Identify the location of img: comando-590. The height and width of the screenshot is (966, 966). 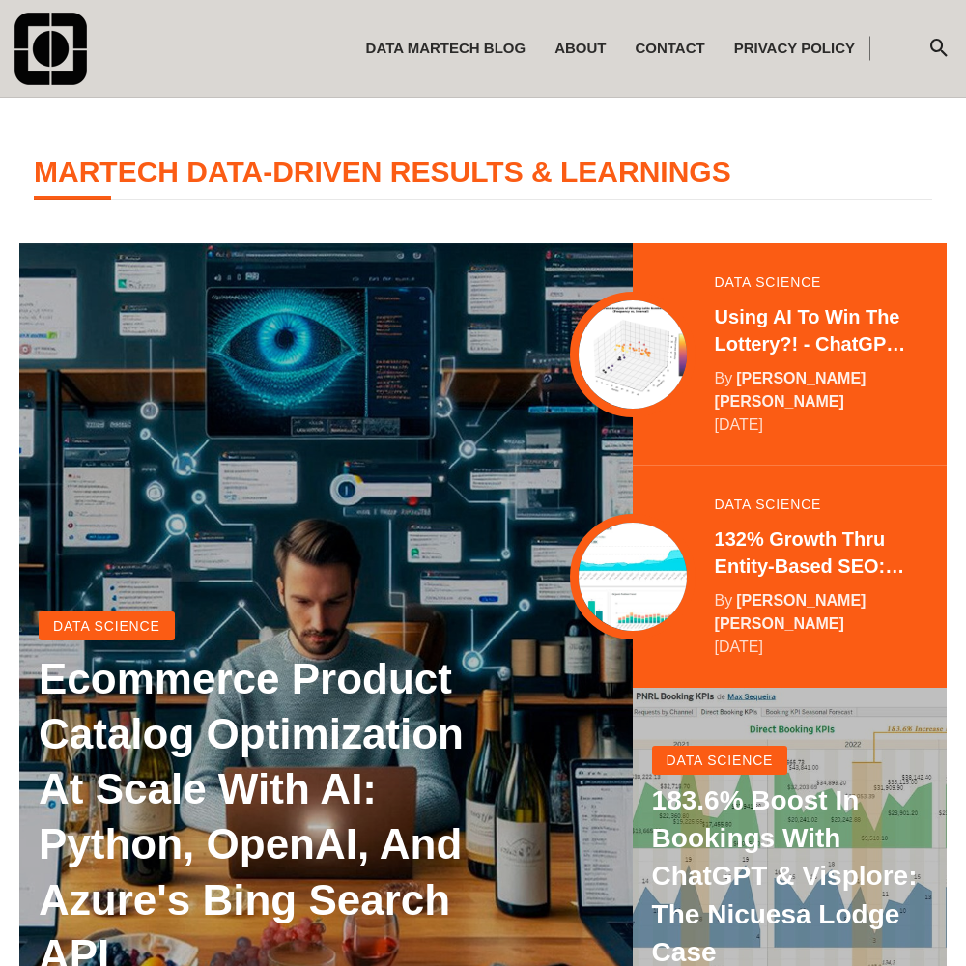
(50, 48).